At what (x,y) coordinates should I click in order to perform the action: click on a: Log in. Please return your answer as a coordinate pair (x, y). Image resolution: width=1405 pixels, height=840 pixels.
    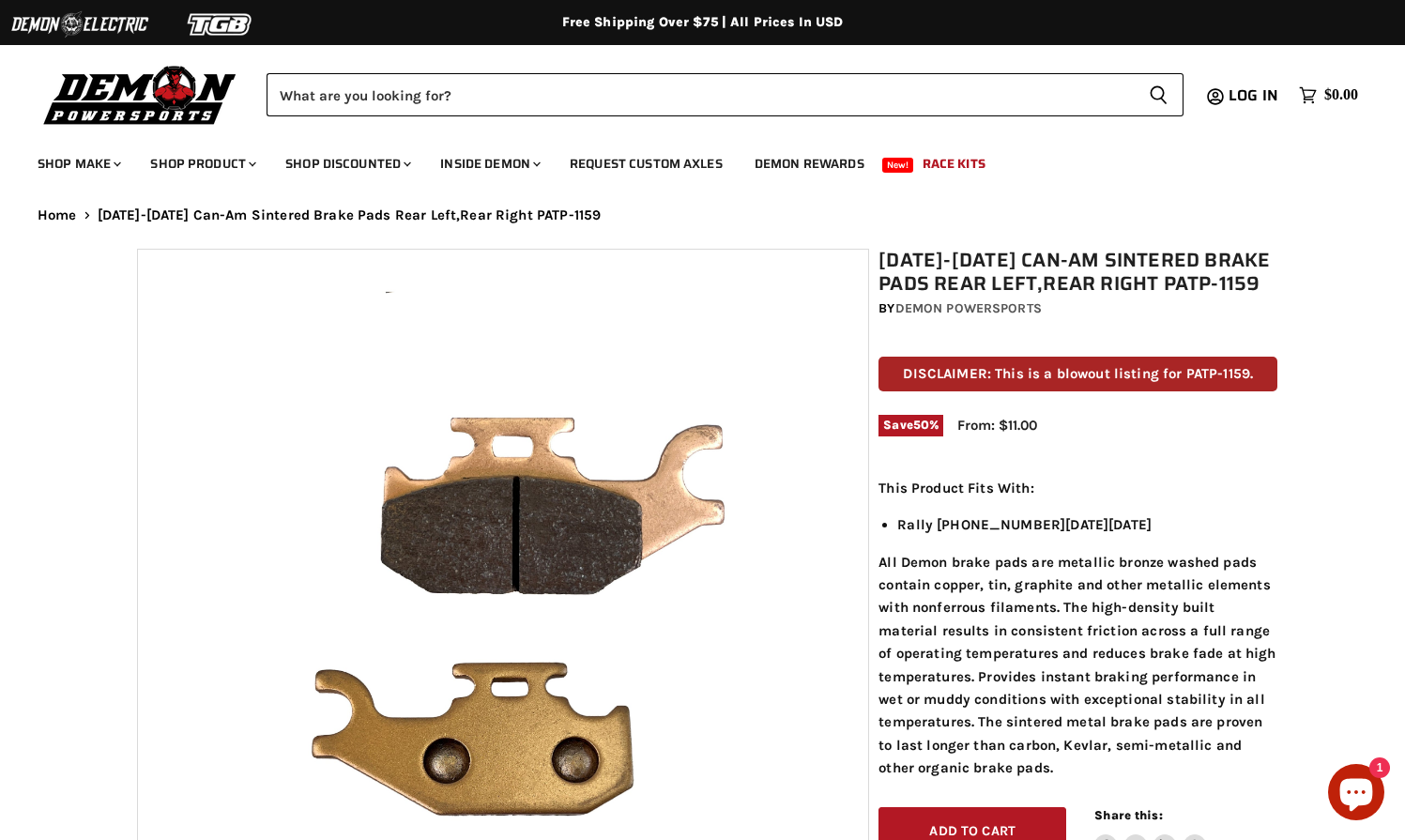
    Looking at the image, I should click on (1254, 96).